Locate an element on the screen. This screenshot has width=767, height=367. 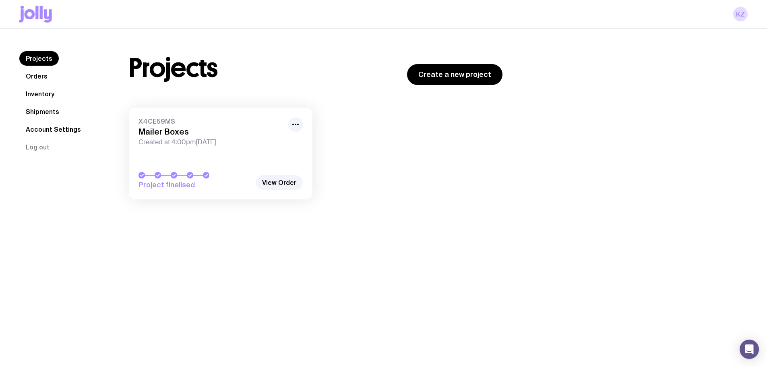
h1: Projects is located at coordinates (173, 68).